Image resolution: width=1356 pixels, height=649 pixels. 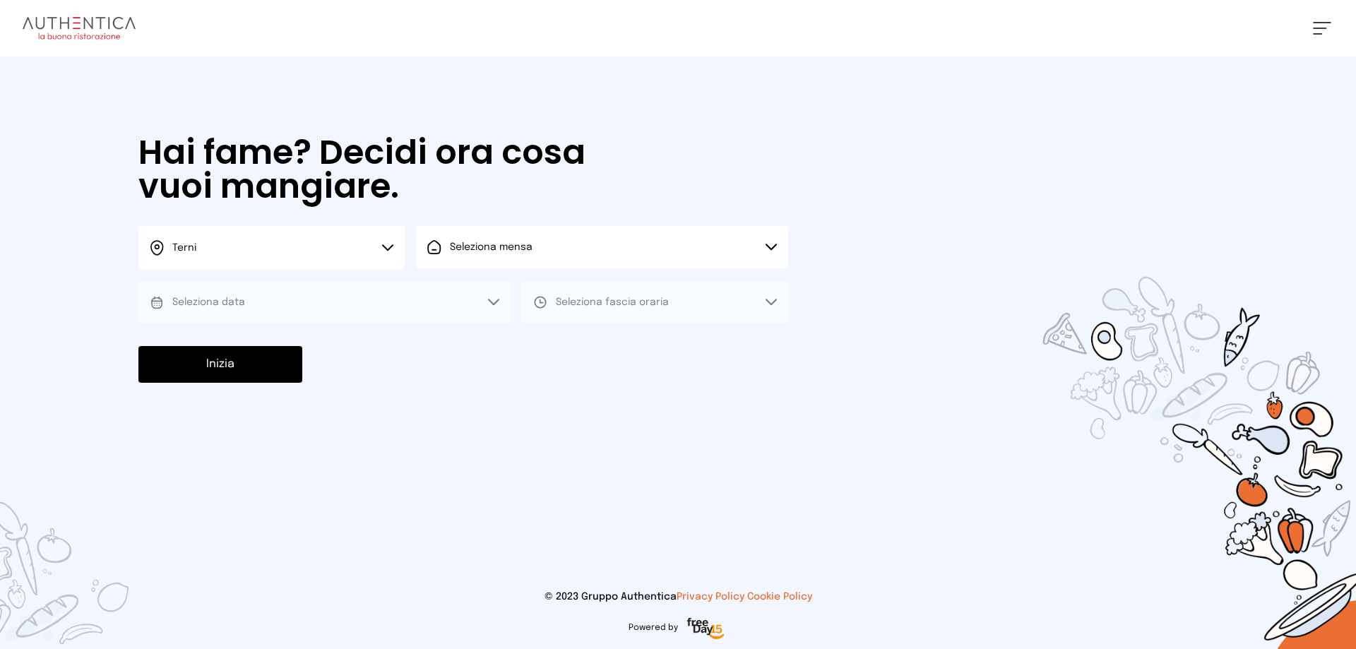 I want to click on p: © 2023 Gruppo Authentica, so click(x=678, y=597).